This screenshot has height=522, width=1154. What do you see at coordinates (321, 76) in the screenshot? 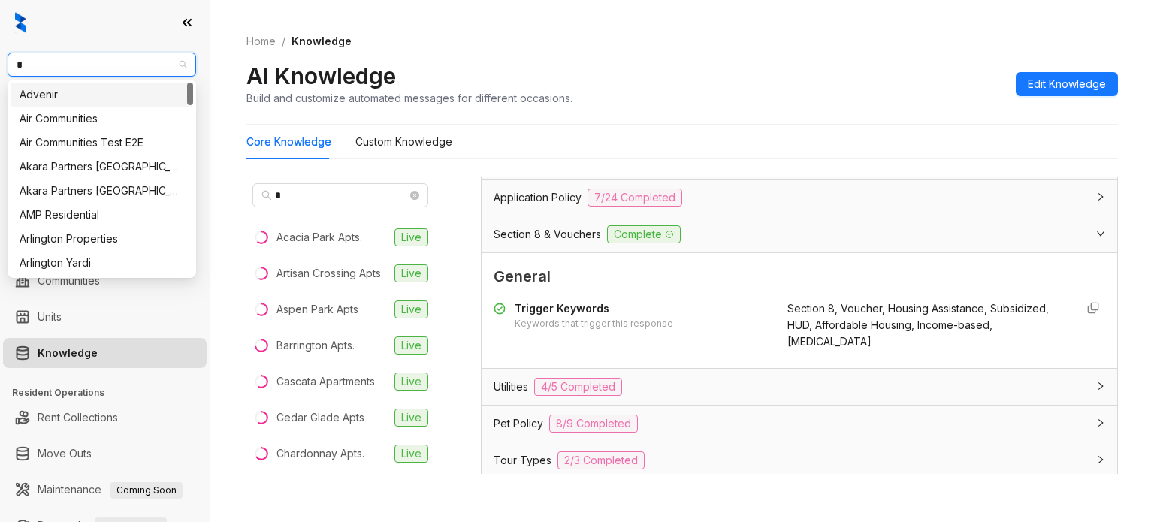
I see `h2: AI Knowledge` at bounding box center [321, 76].